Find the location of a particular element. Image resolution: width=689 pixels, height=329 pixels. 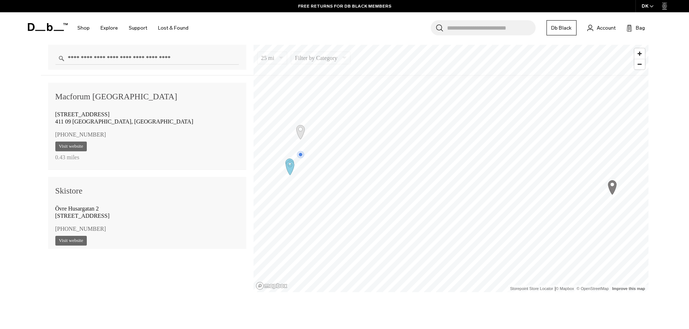

canvas: Map is located at coordinates (451, 168).